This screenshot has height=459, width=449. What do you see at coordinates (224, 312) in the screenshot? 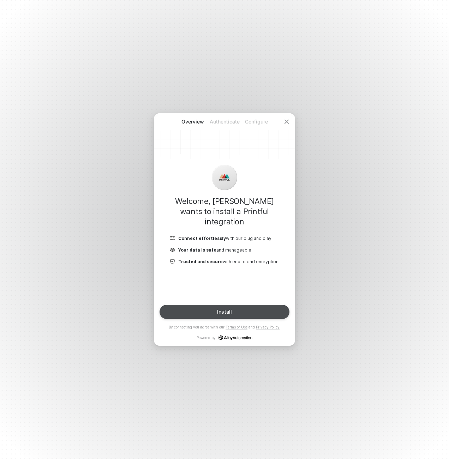
I see `button: Install` at bounding box center [224, 312].